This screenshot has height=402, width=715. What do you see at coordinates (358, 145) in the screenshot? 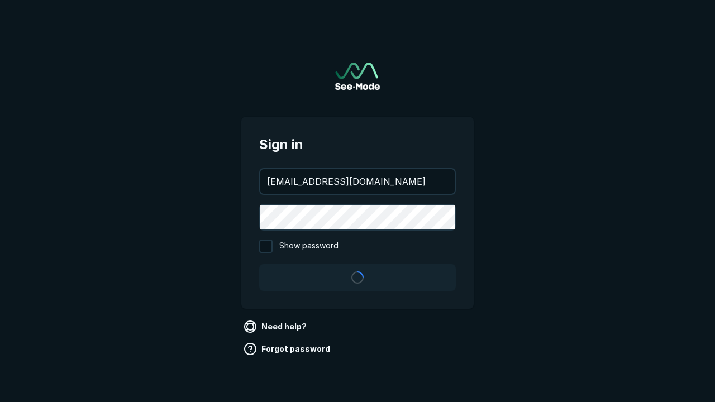
I see `span: Sign in` at bounding box center [358, 145].